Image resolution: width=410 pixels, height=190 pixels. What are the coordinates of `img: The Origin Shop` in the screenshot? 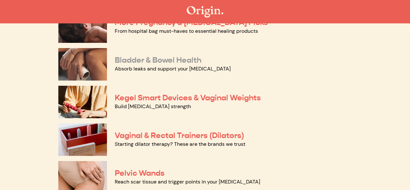 It's located at (205, 12).